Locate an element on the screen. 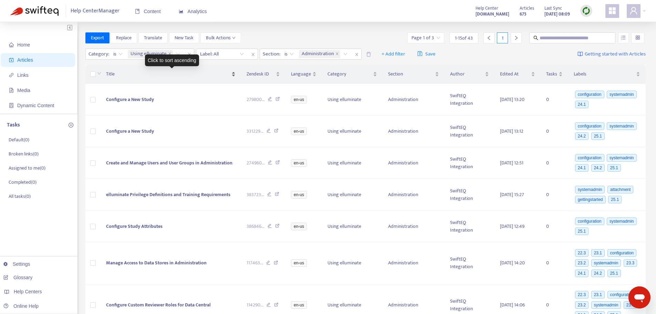  span: user is located at coordinates (633, 11).